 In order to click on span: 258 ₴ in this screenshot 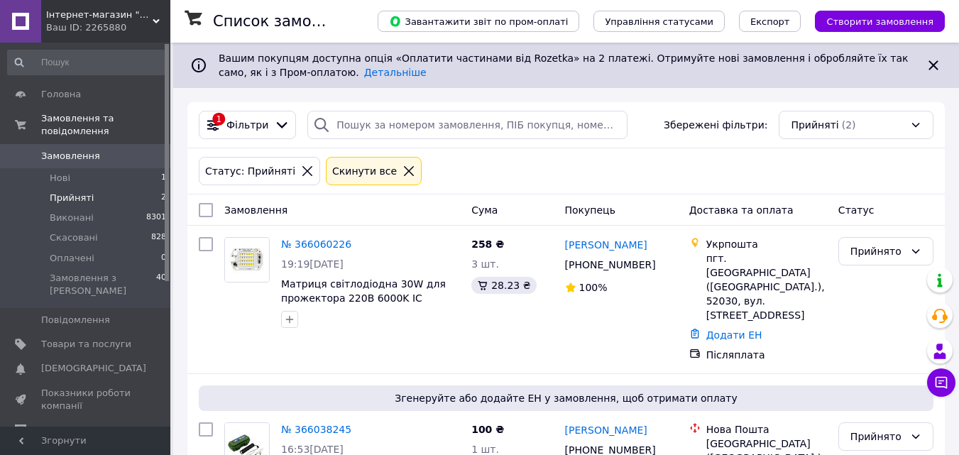, I will do `click(487, 244)`.